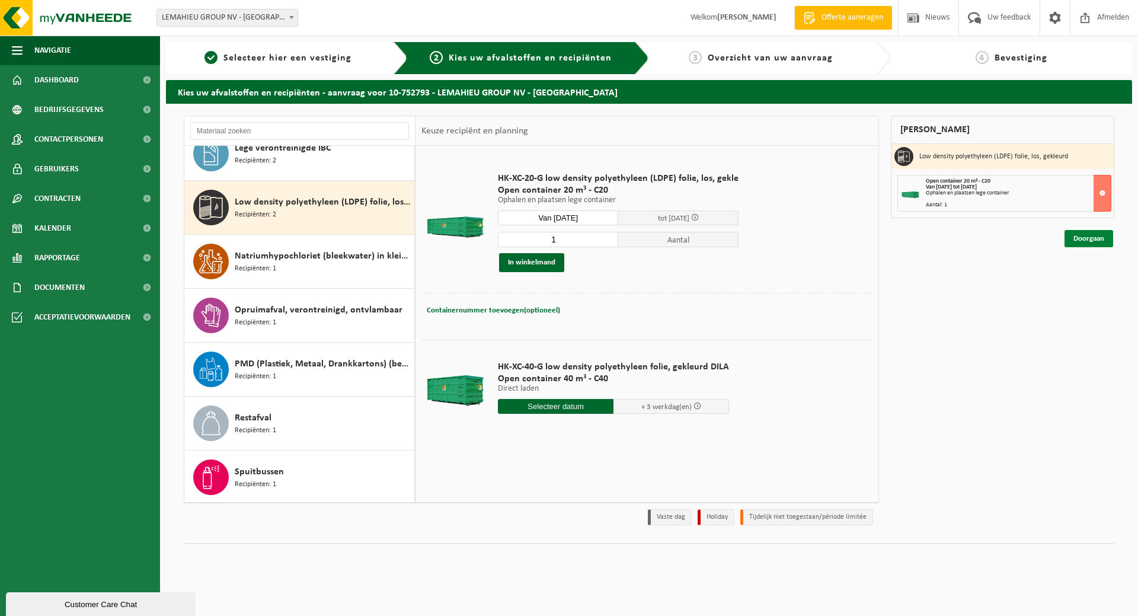 The image size is (1138, 616). What do you see at coordinates (323, 364) in the screenshot?
I see `span: PMD (Plastiek, Metaal, Drankkartons) (bedrijven)` at bounding box center [323, 364].